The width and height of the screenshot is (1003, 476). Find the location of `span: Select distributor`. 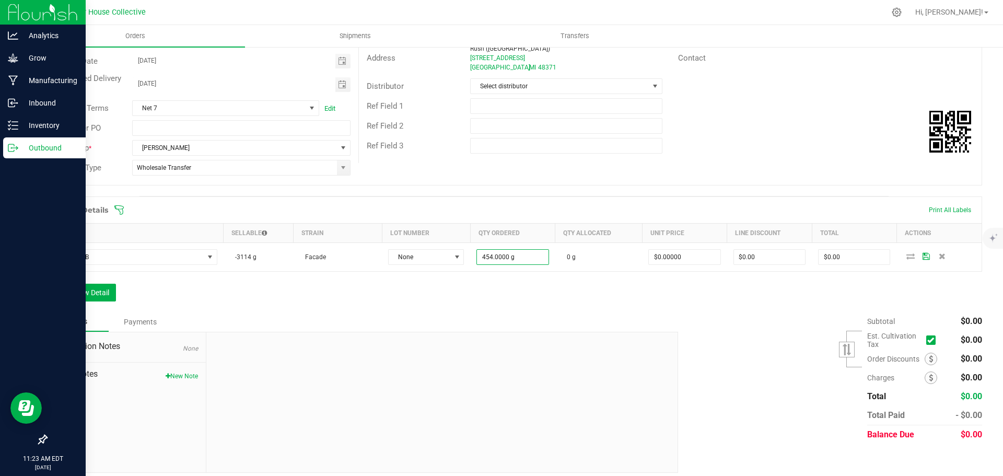

span: Select distributor is located at coordinates (560, 86).